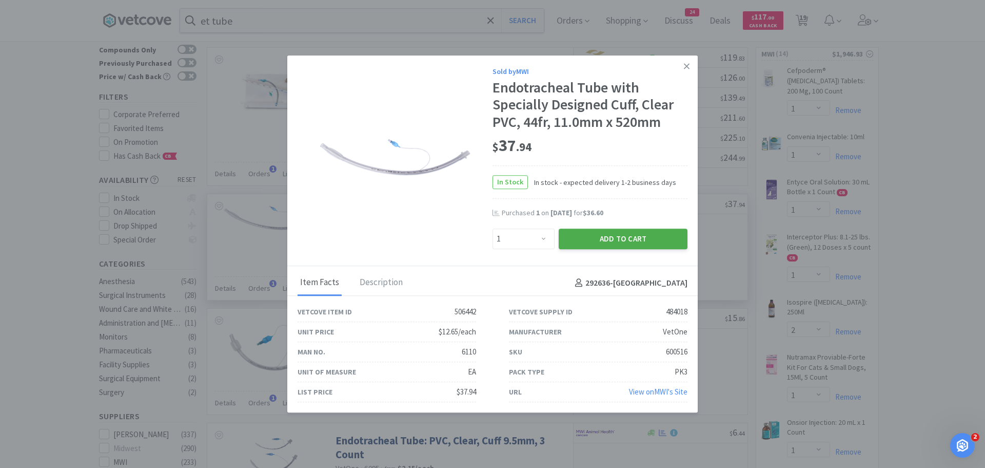 The height and width of the screenshot is (468, 985). What do you see at coordinates (515, 392) in the screenshot?
I see `div: URL` at bounding box center [515, 392].